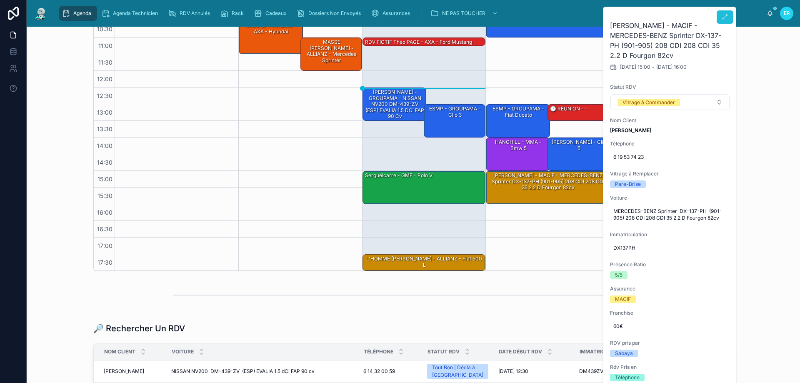  I want to click on div: 5/5, so click(619, 275).